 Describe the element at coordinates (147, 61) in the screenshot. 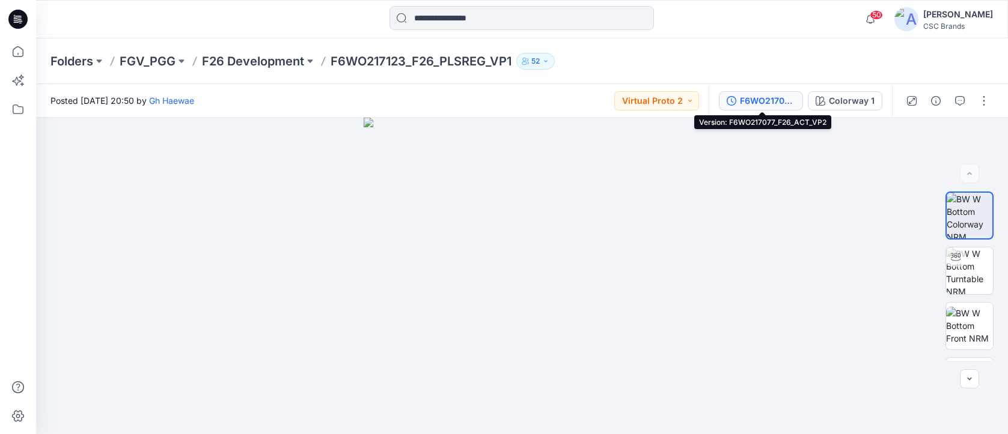

I see `p: FGV_PGG` at that location.